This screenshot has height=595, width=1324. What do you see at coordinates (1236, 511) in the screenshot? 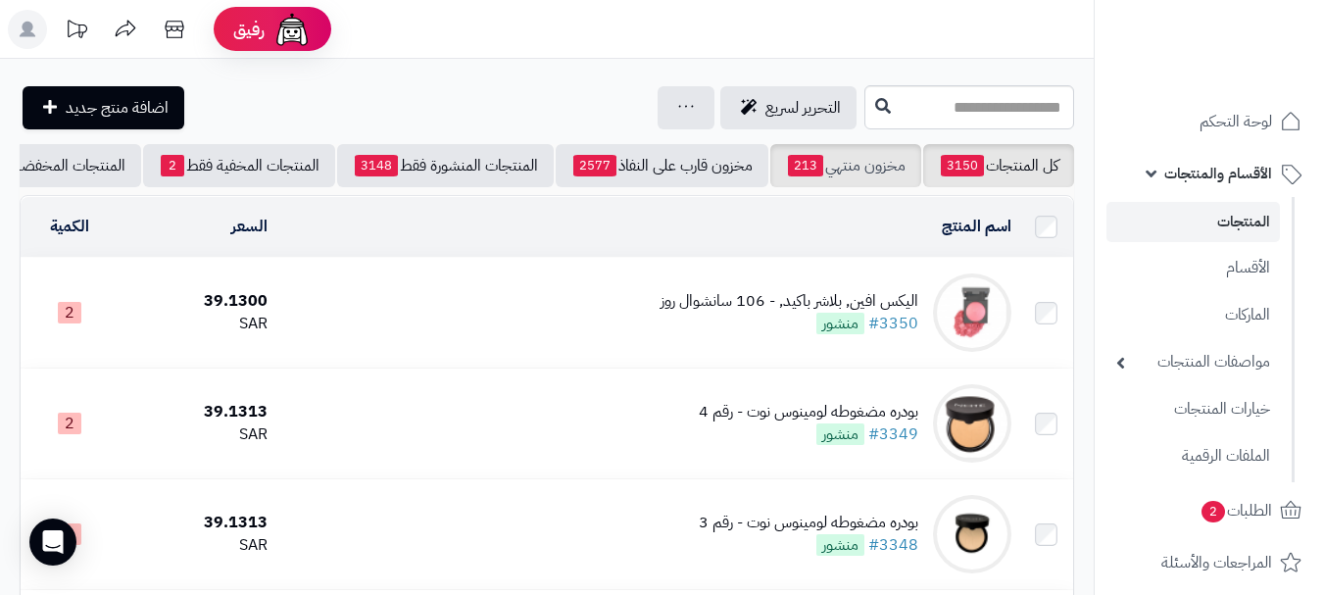
I see `span: الطلبات` at bounding box center [1236, 511].